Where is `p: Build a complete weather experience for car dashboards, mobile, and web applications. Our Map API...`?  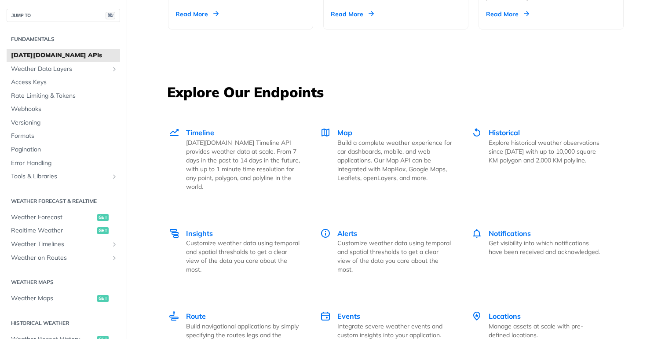 p: Build a complete weather experience for car dashboards, mobile, and web applications. Our Map API... is located at coordinates (394, 160).